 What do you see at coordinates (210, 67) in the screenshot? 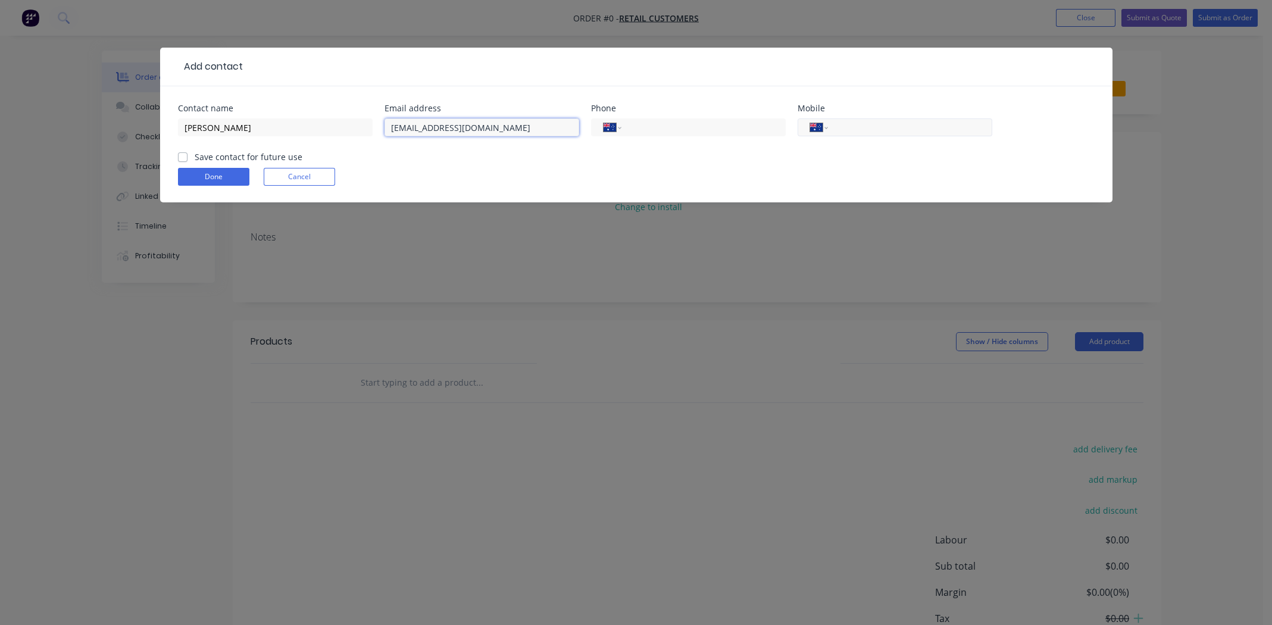
I see `div: Add contact` at bounding box center [210, 67].